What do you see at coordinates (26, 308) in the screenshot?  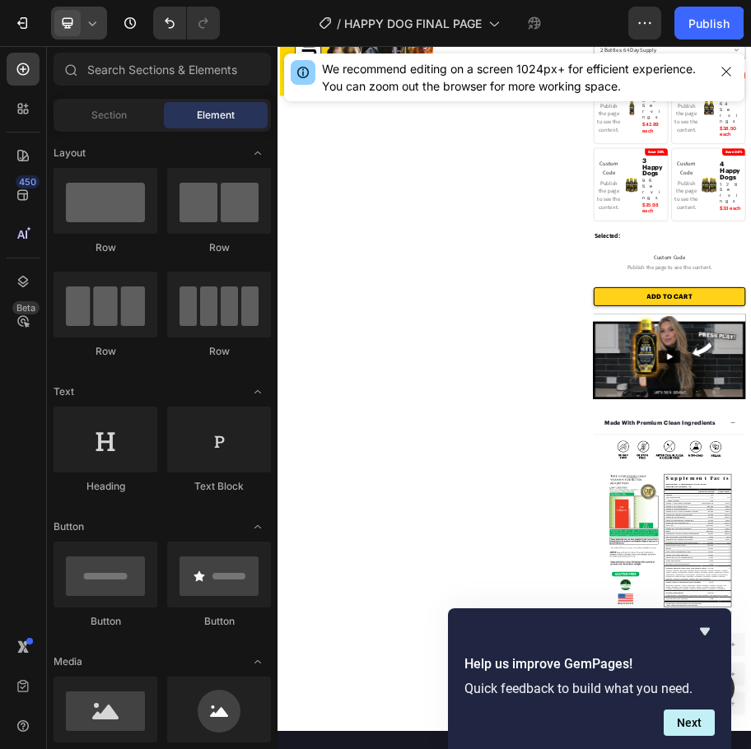 I see `div: Beta` at bounding box center [26, 308].